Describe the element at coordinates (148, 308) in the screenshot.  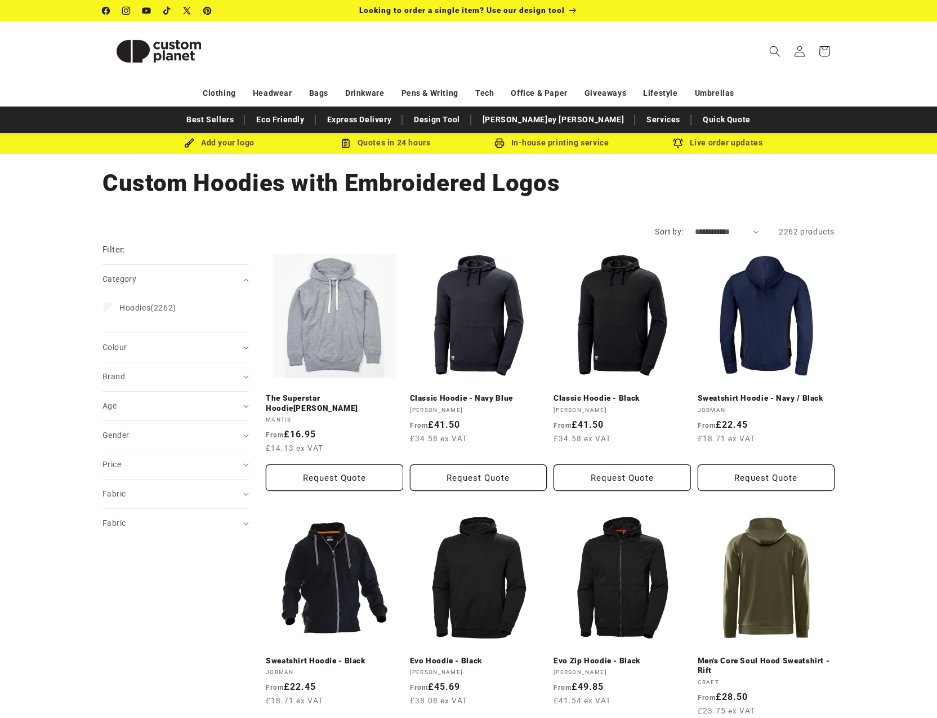
I see `span: (2262)` at that location.